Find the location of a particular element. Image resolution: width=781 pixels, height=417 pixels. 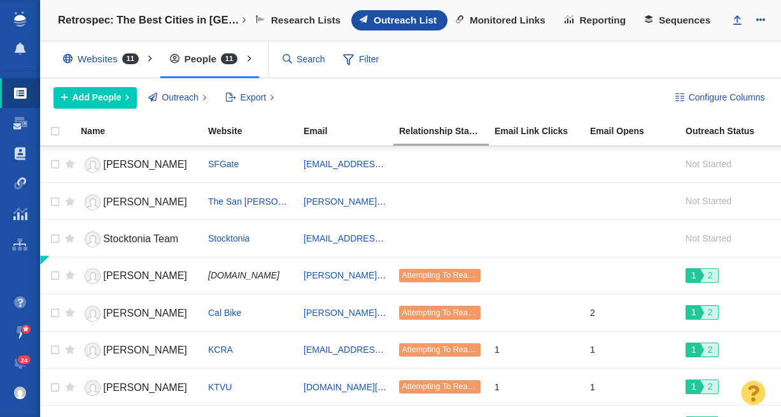

div: 2 is located at coordinates (632, 312).